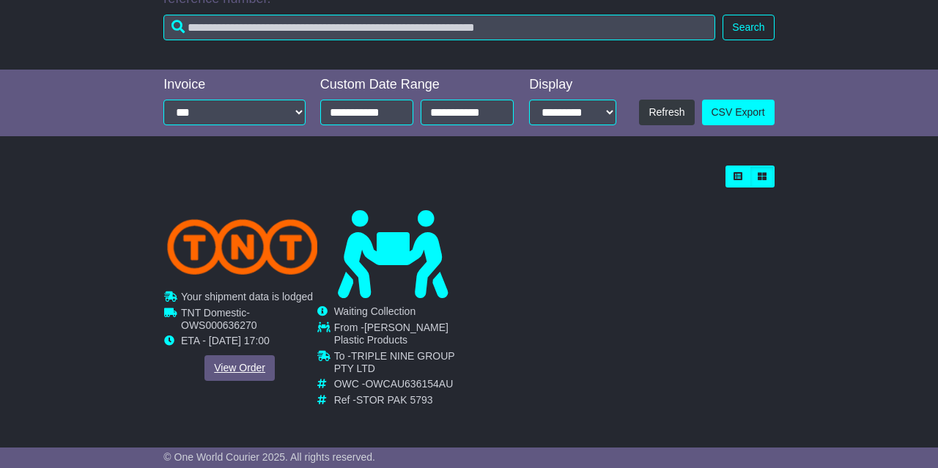 The height and width of the screenshot is (468, 938). What do you see at coordinates (375, 311) in the screenshot?
I see `span: Waiting Collection` at bounding box center [375, 311].